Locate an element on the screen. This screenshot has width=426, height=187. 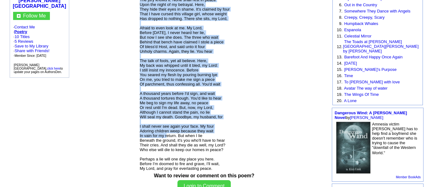
a: Follow Me is located at coordinates (34, 16).